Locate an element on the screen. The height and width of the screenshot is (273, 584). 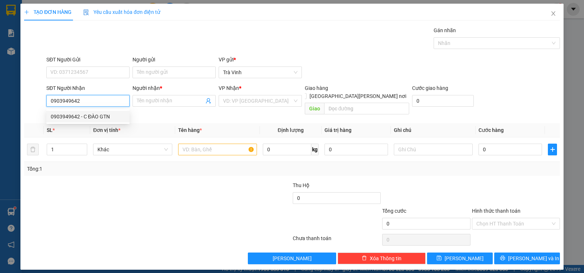
span: save is located at coordinates (439, 258).